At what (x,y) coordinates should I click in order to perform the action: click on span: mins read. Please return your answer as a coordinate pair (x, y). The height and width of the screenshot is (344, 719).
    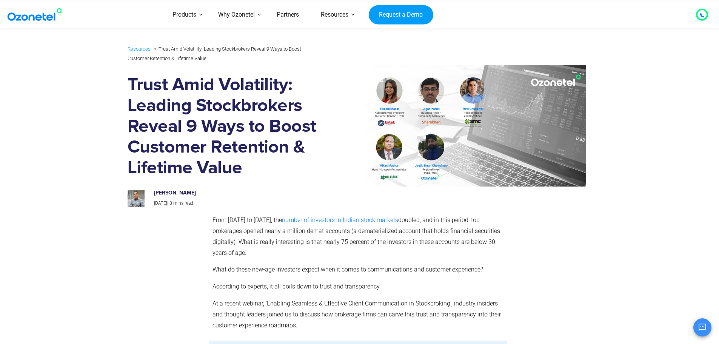
    Looking at the image, I should click on (183, 203).